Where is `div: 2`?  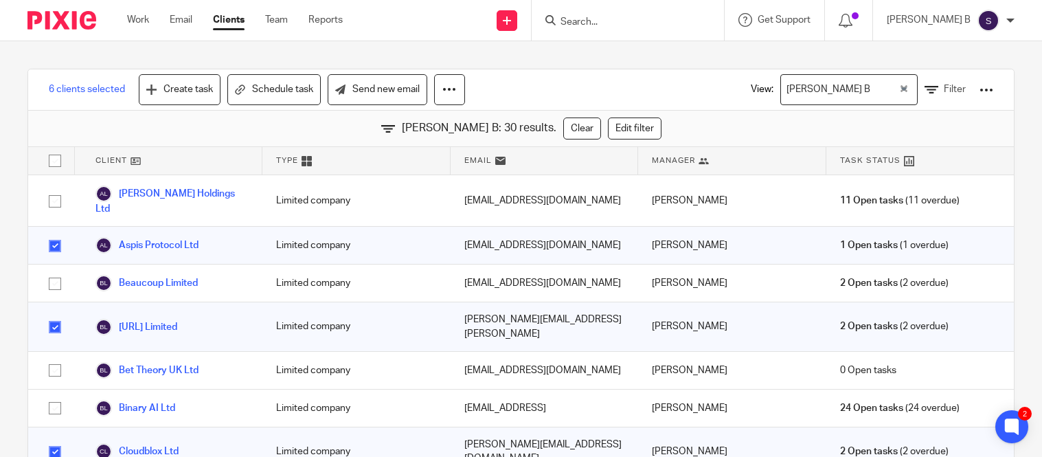
div: 2 is located at coordinates (1024, 413).